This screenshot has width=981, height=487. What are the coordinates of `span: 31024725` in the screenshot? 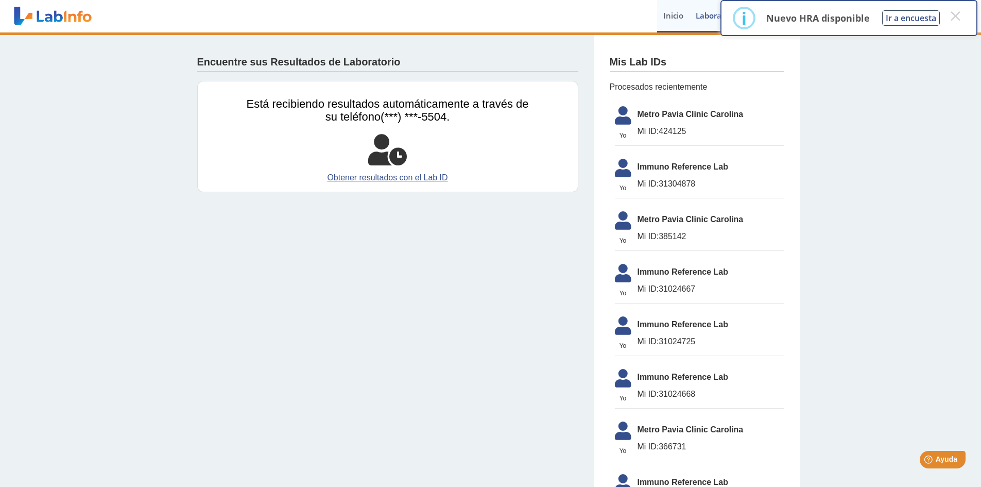 It's located at (711, 342).